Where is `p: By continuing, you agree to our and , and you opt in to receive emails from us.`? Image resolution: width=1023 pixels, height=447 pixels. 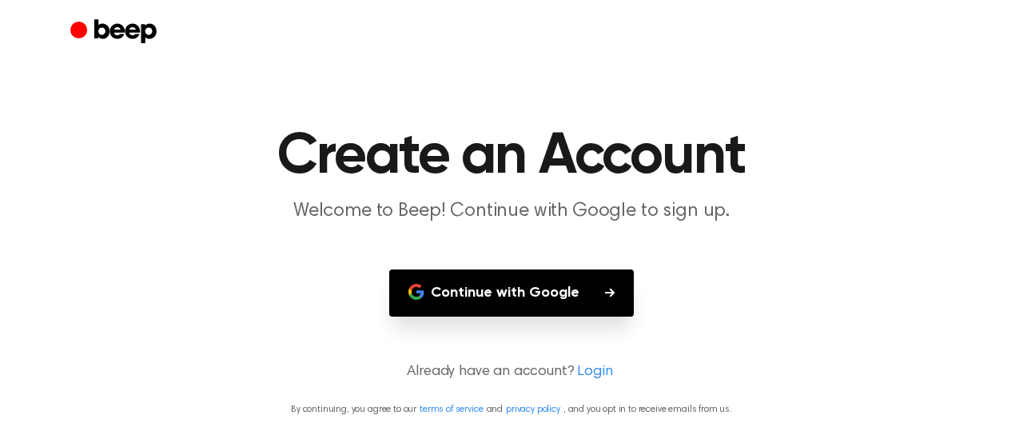
p: By continuing, you agree to our and , and you opt in to receive emails from us. is located at coordinates (512, 409).